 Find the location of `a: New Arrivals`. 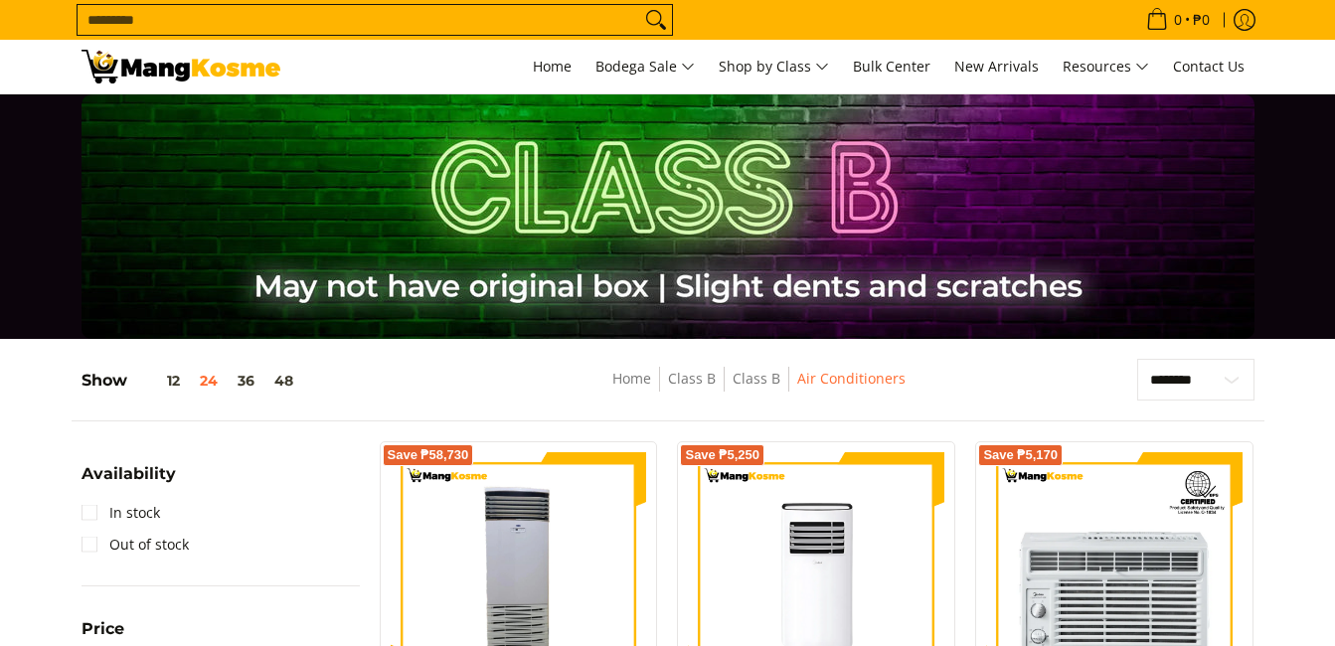

a: New Arrivals is located at coordinates (996, 67).